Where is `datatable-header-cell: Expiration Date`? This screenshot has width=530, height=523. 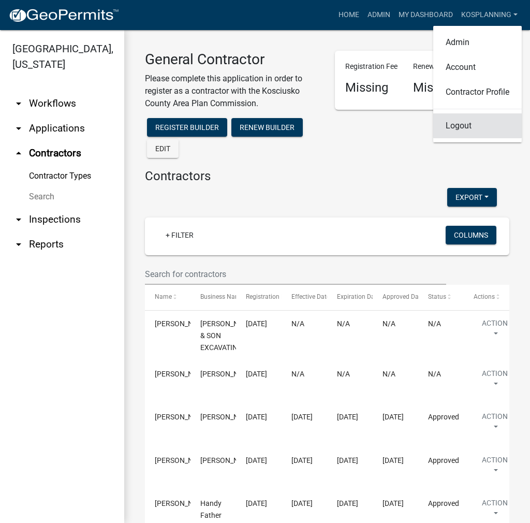 datatable-header-cell: Expiration Date is located at coordinates (350, 297).